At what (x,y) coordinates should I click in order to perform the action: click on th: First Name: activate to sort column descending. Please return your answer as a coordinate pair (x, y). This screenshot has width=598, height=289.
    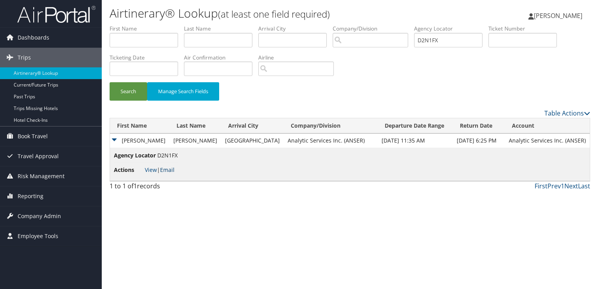
    Looking at the image, I should click on (140, 126).